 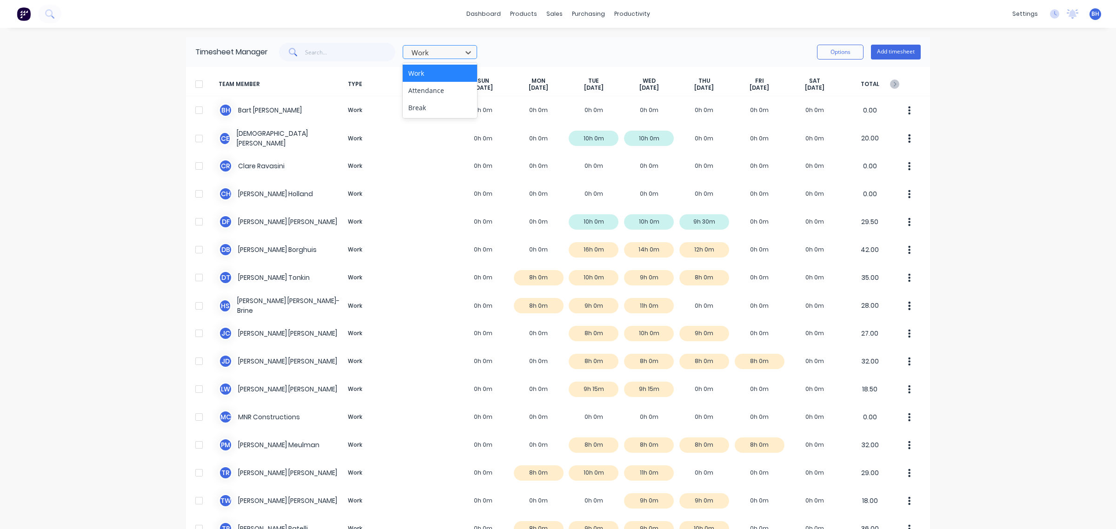 I want to click on div: Attendance, so click(x=440, y=90).